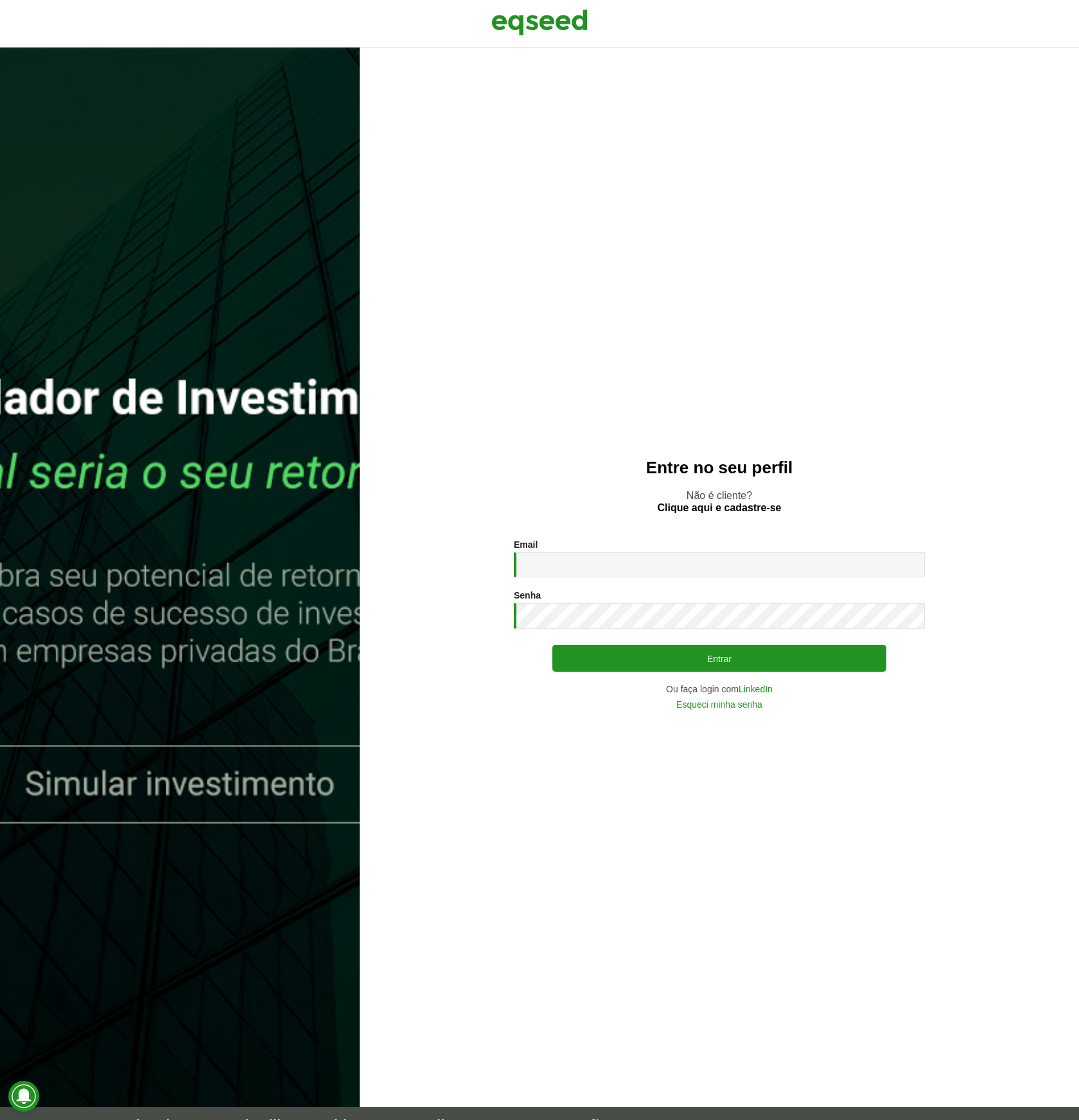 The image size is (1079, 1120). I want to click on p: Não é cliente?, so click(719, 502).